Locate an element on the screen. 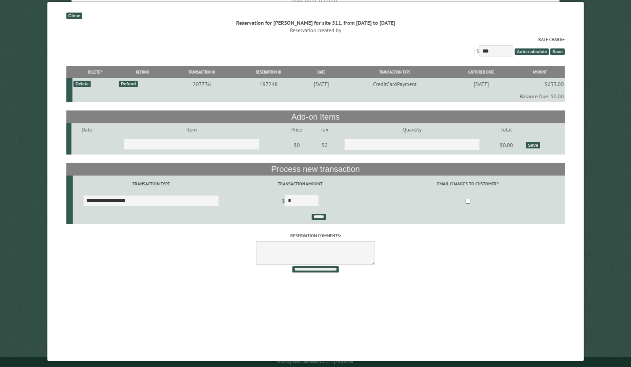 Image resolution: width=631 pixels, height=367 pixels. td: CreditCardPayment is located at coordinates (394, 84).